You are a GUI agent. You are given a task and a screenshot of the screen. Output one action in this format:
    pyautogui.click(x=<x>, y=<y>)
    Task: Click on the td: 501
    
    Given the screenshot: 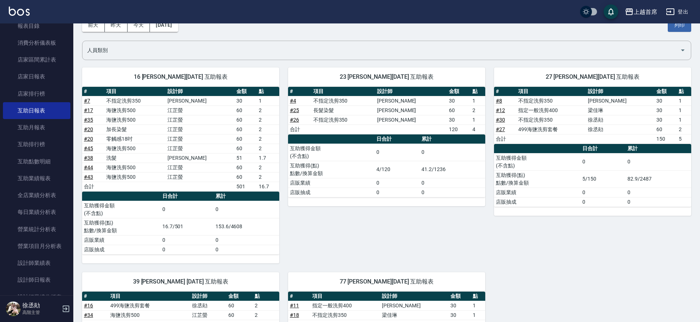 What is the action you would take?
    pyautogui.click(x=246, y=187)
    